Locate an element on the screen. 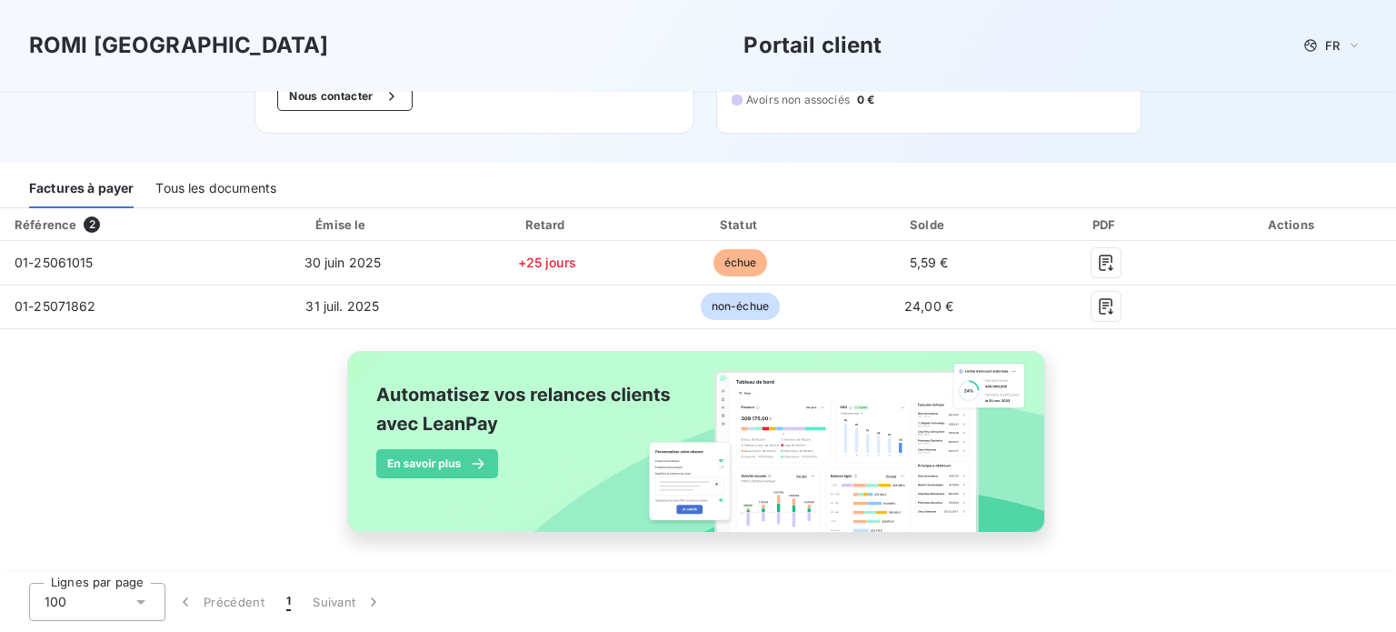 The width and height of the screenshot is (1396, 632). div: Actions is located at coordinates (1292, 224).